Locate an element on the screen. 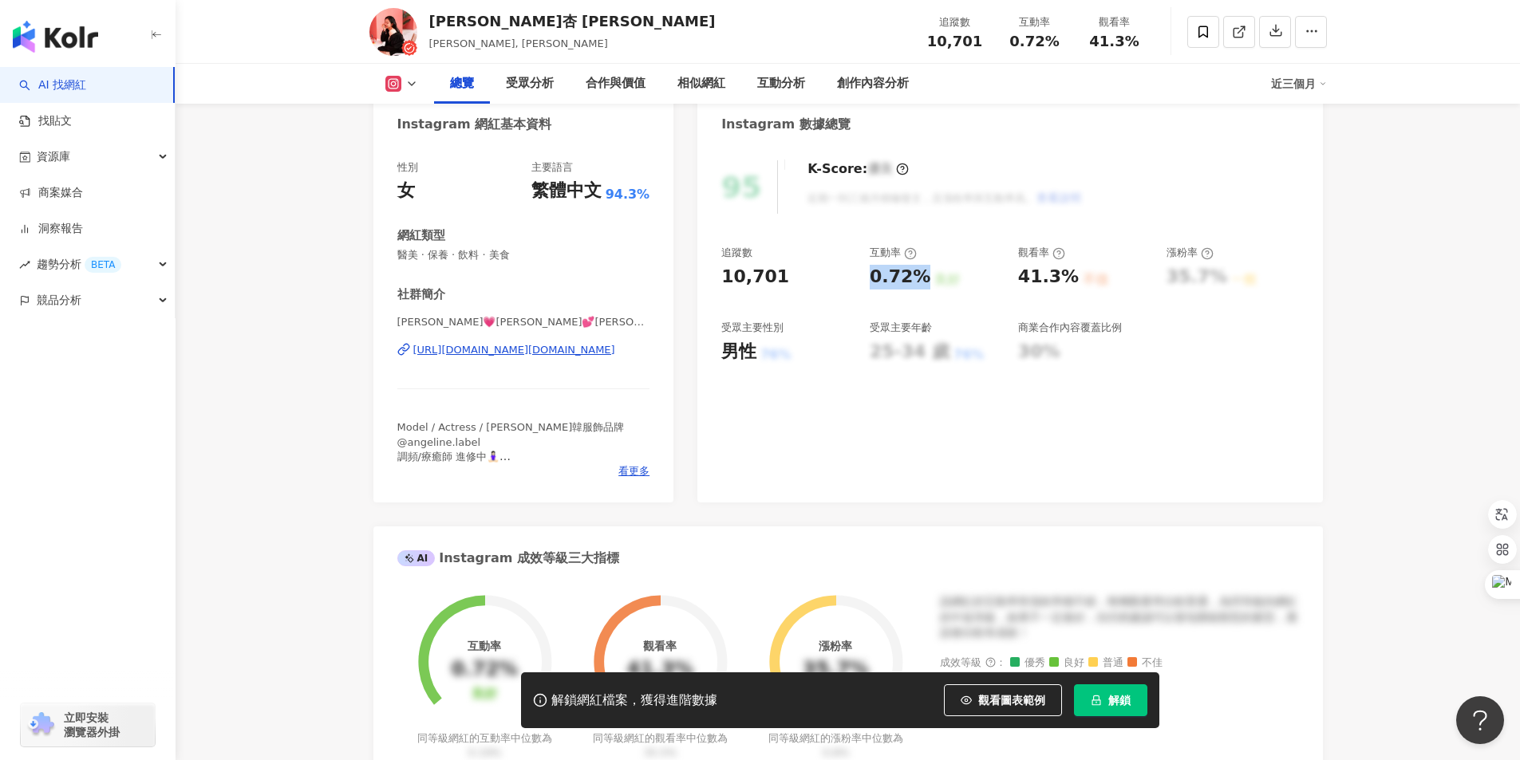 The width and height of the screenshot is (1520, 760). span: lock is located at coordinates (1096, 701).